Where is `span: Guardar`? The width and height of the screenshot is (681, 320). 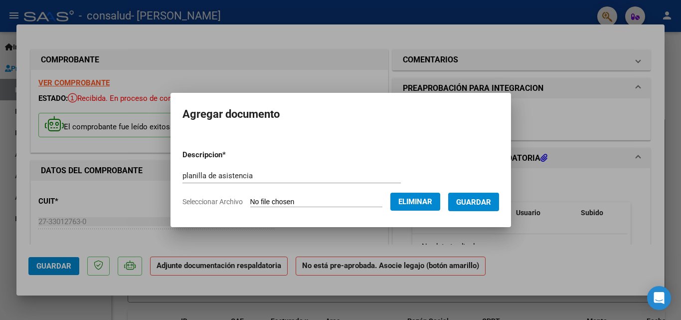 span: Guardar is located at coordinates (474, 202).